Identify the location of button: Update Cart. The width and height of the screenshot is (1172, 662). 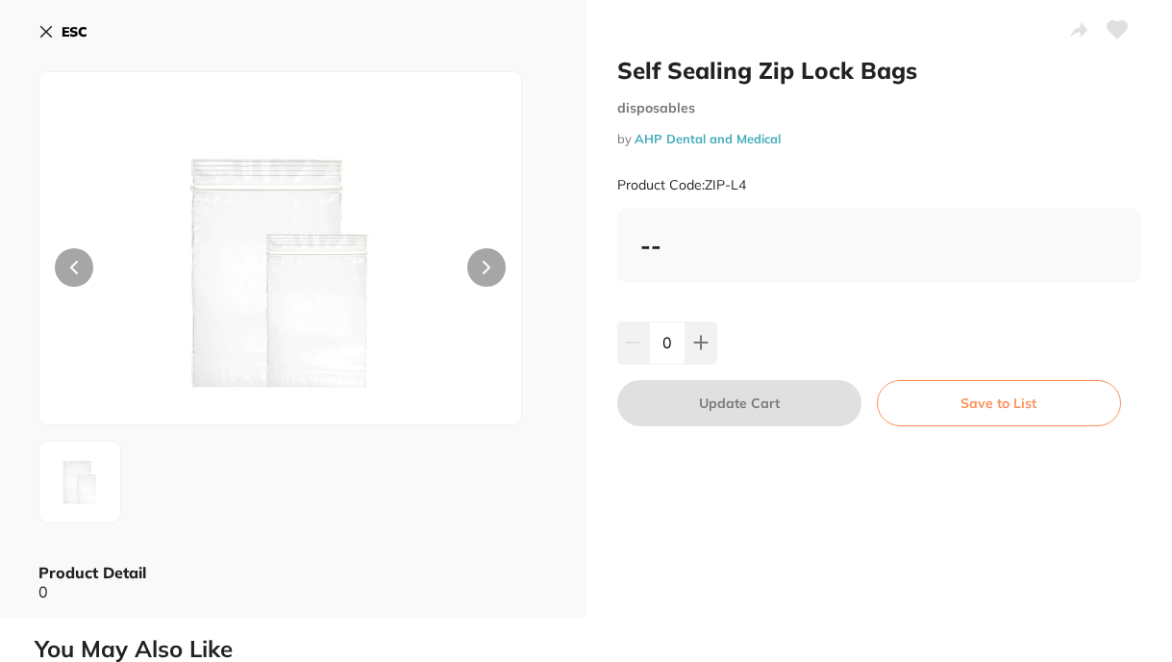
(740, 403).